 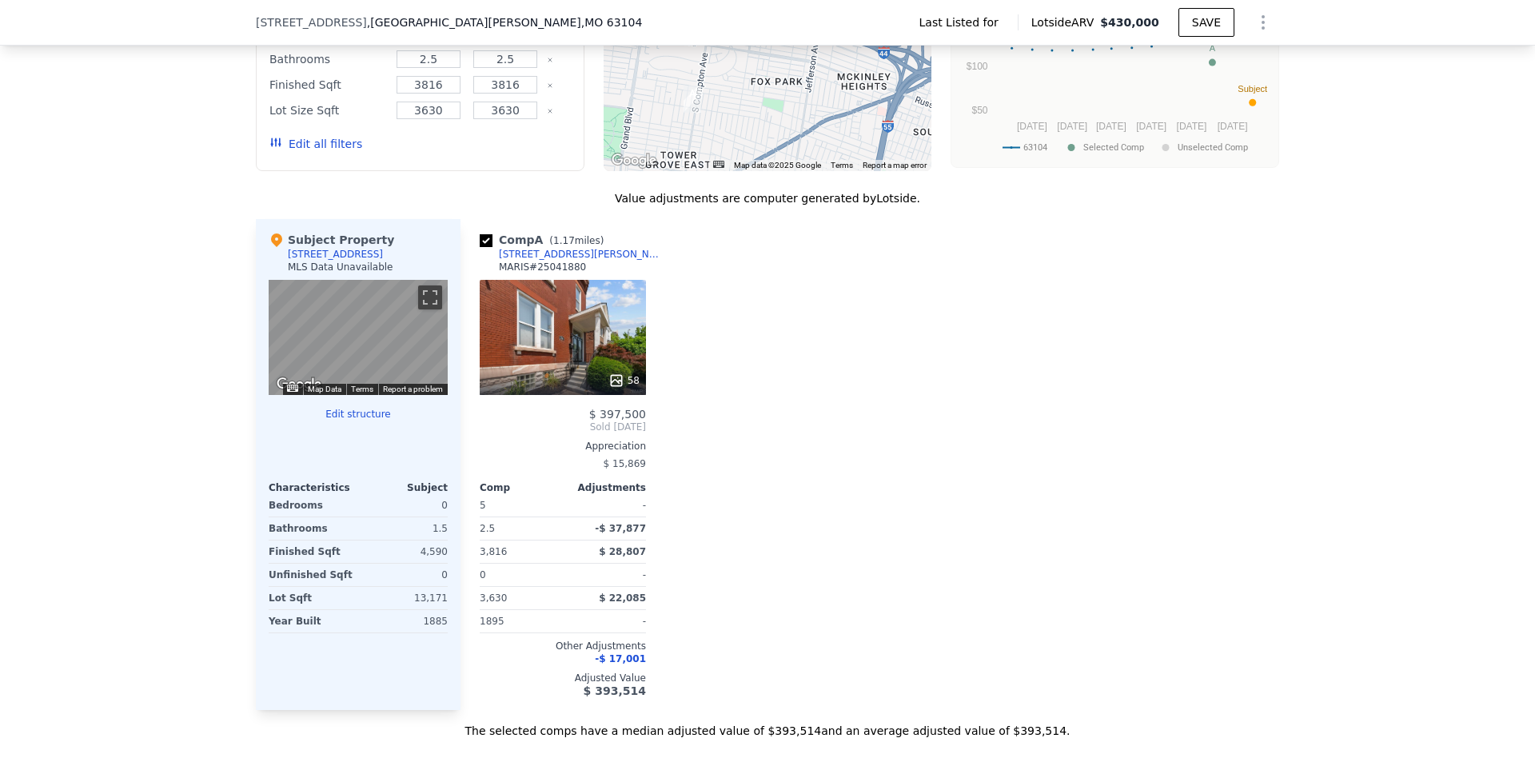 I want to click on span: , MO 63104, so click(x=612, y=22).